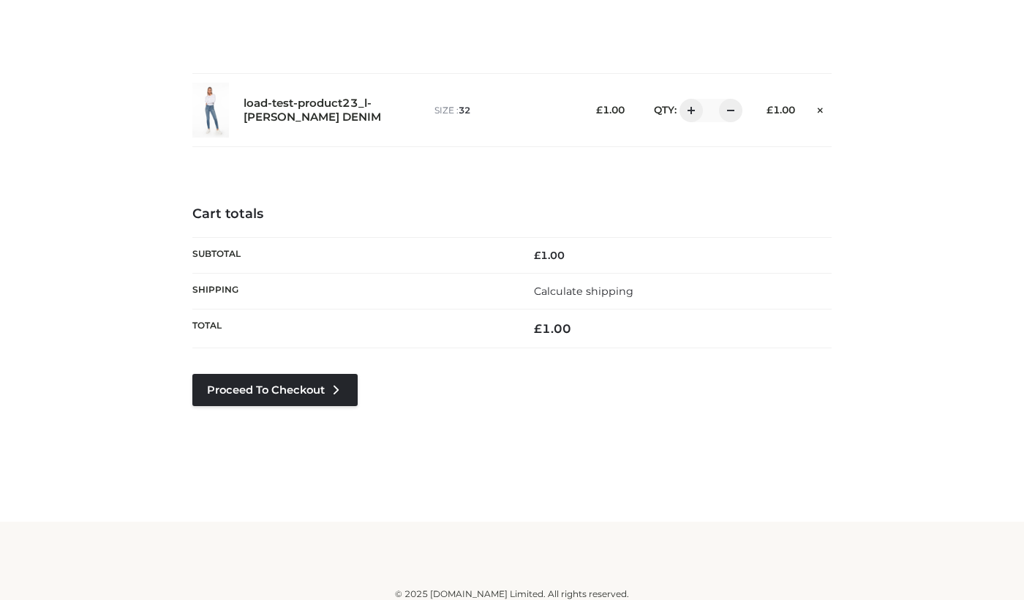  Describe the element at coordinates (352, 255) in the screenshot. I see `th: Subtotal` at that location.